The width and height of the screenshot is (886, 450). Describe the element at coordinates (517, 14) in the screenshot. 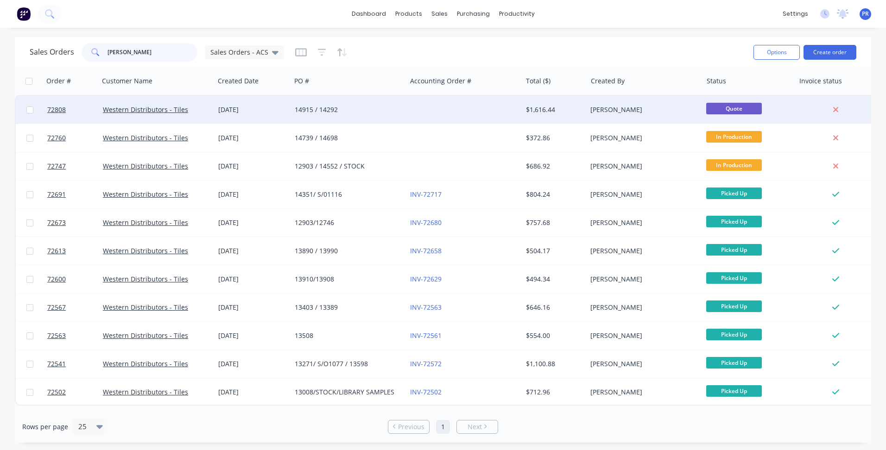

I see `div: productivity` at that location.